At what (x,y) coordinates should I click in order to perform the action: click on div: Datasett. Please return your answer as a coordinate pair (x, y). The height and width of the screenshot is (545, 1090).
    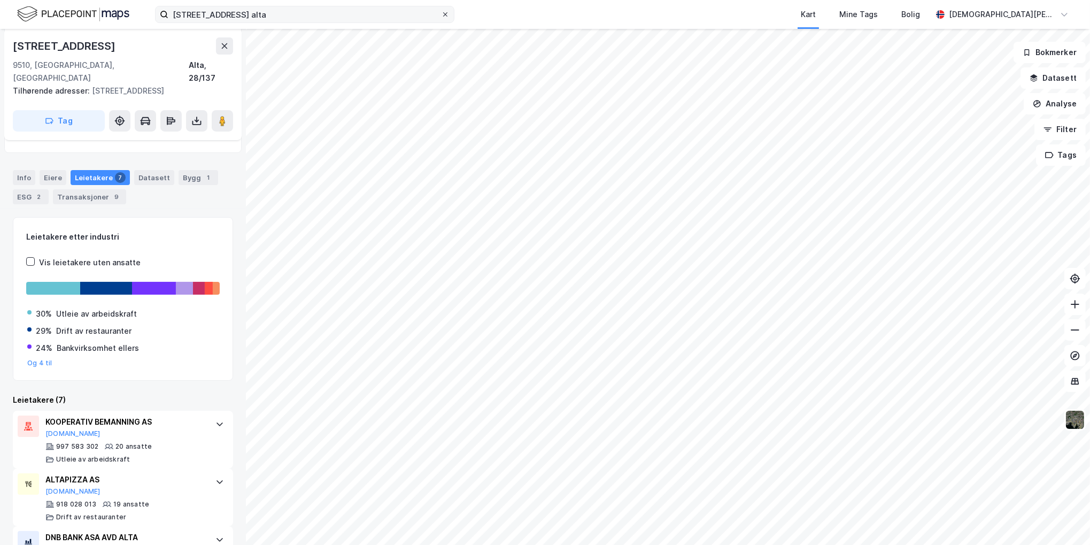
    Looking at the image, I should click on (154, 177).